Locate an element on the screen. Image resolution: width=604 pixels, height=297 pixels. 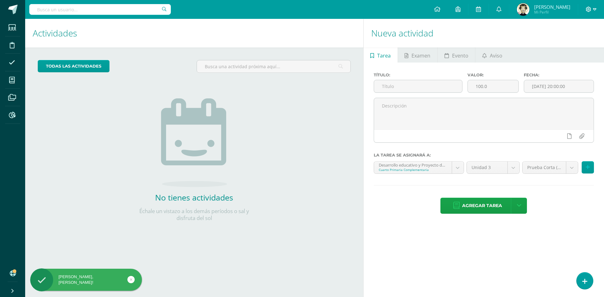
span: Unidad 3 is located at coordinates (487, 168).